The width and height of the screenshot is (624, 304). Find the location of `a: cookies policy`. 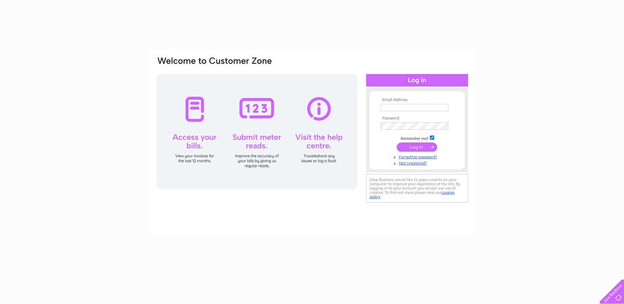

a: cookies policy is located at coordinates (412, 195).